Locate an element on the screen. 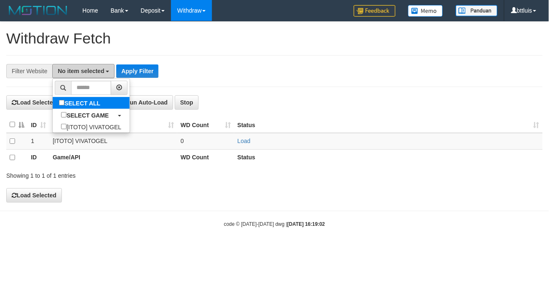 This screenshot has width=549, height=294. img: Button%20Memo.svg is located at coordinates (426, 11).